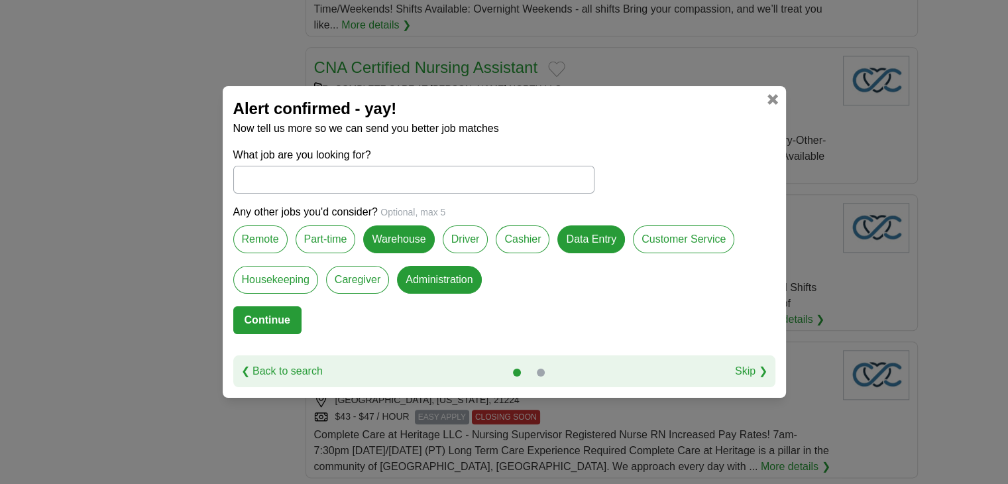 This screenshot has width=1008, height=484. I want to click on button: Continue, so click(267, 320).